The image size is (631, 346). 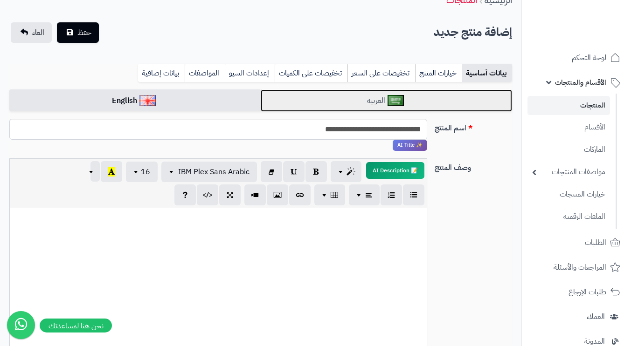 What do you see at coordinates (209, 172) in the screenshot?
I see `button: IBM Plex Sans Arabic` at bounding box center [209, 172].